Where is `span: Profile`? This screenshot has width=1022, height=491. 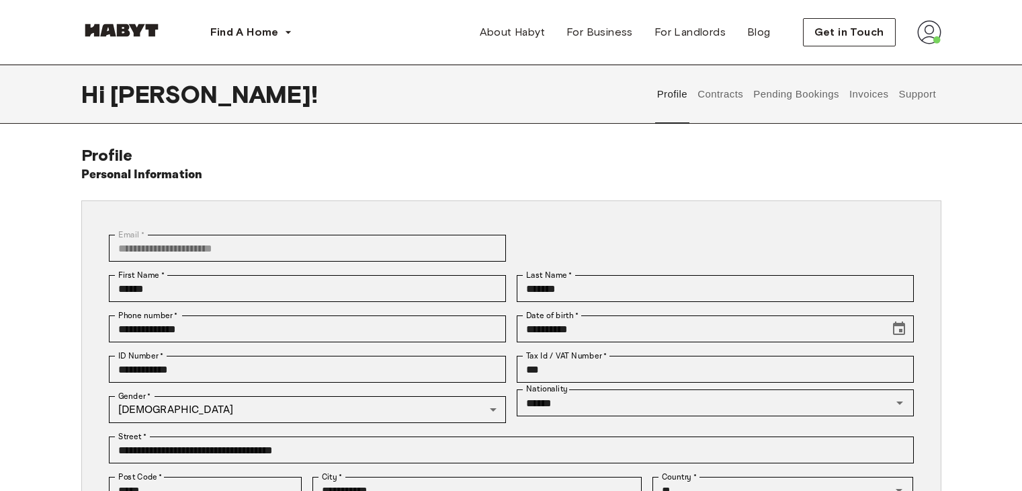
span: Profile is located at coordinates (107, 155).